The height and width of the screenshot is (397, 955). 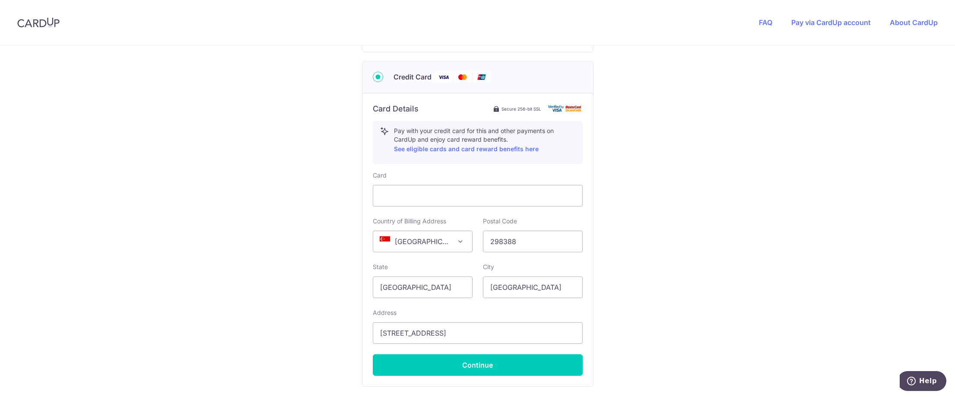 What do you see at coordinates (478, 365) in the screenshot?
I see `button: Continue` at bounding box center [478, 365].